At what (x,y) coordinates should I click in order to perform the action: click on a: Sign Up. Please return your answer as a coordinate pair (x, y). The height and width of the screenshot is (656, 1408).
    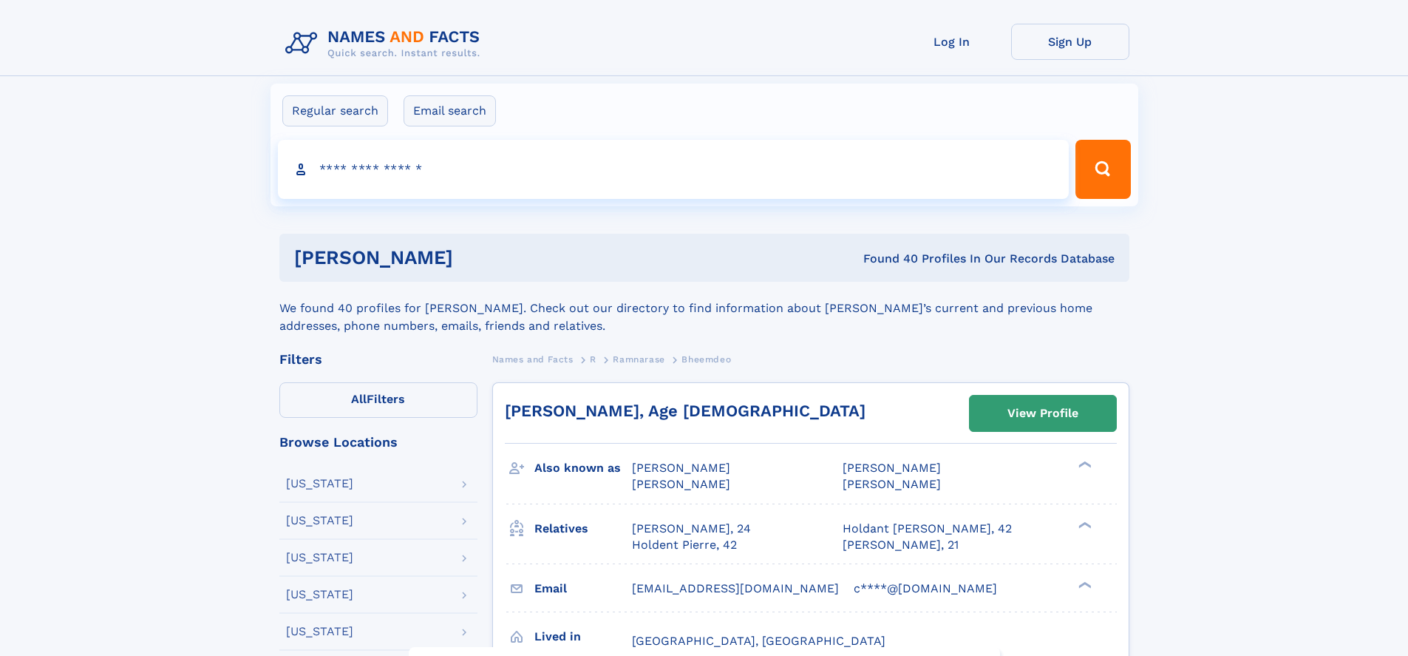
    Looking at the image, I should click on (1070, 41).